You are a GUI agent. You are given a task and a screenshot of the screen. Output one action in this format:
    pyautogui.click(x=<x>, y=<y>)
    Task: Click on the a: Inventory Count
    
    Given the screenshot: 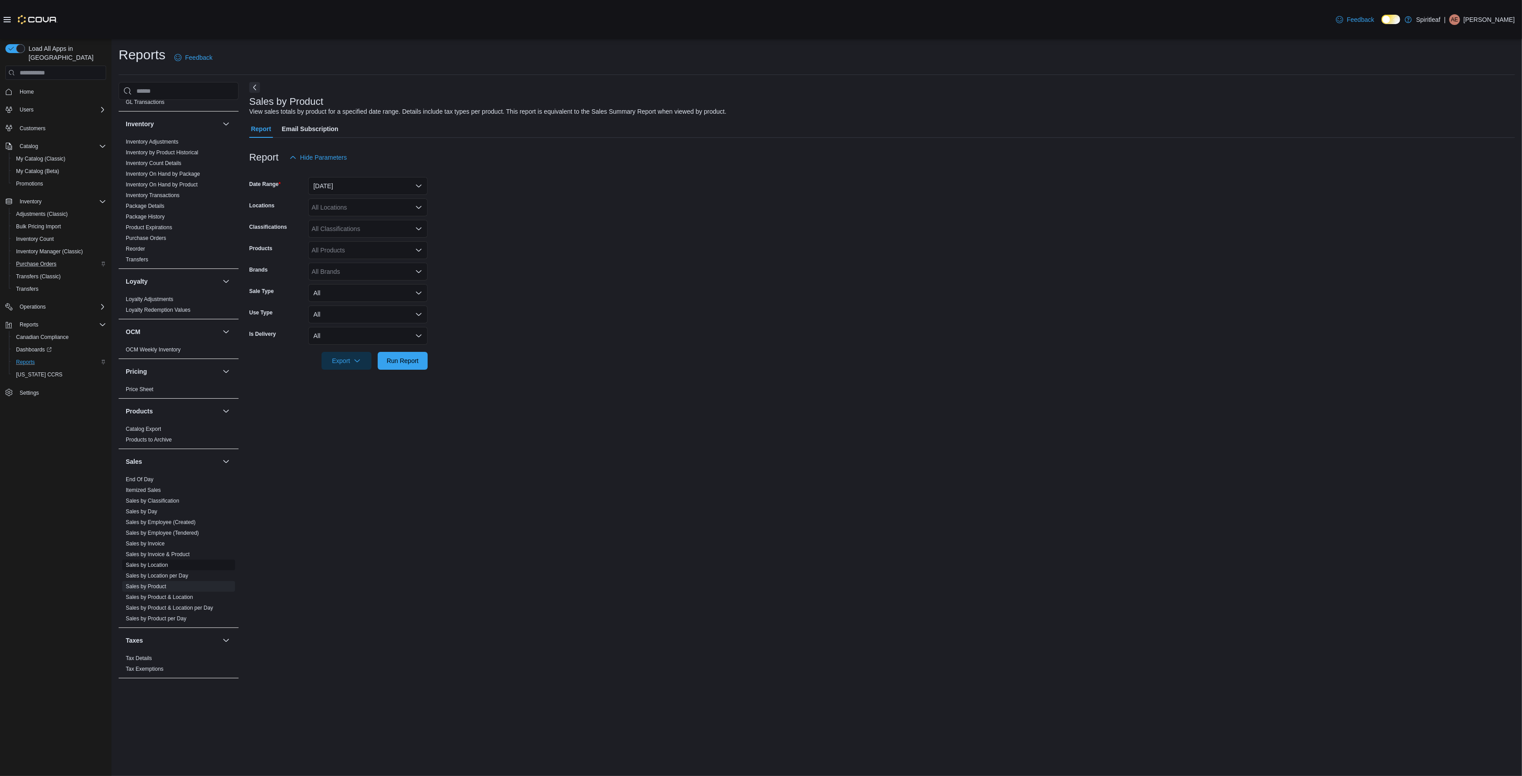 What is the action you would take?
    pyautogui.click(x=35, y=239)
    